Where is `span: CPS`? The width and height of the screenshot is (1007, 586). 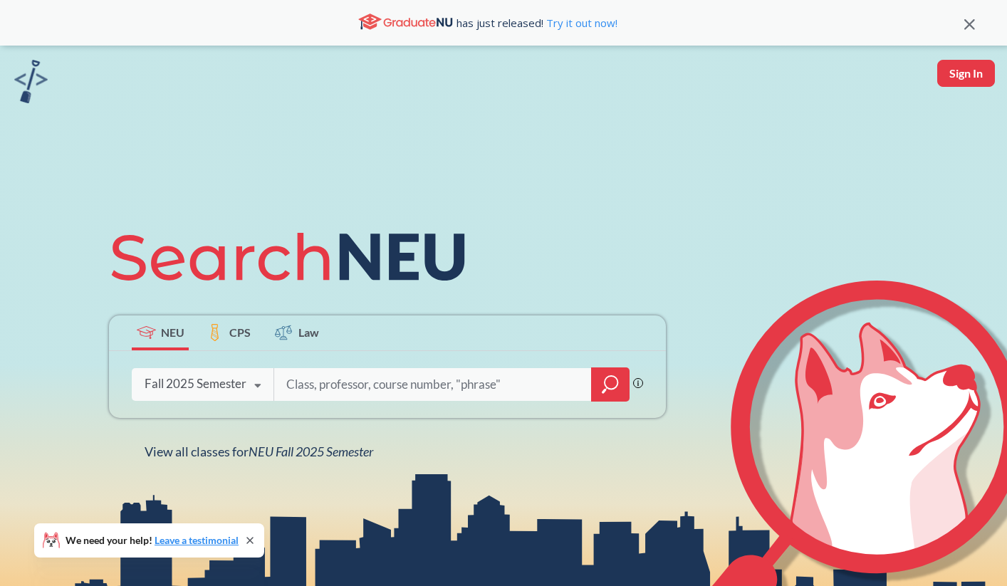
span: CPS is located at coordinates (240, 332).